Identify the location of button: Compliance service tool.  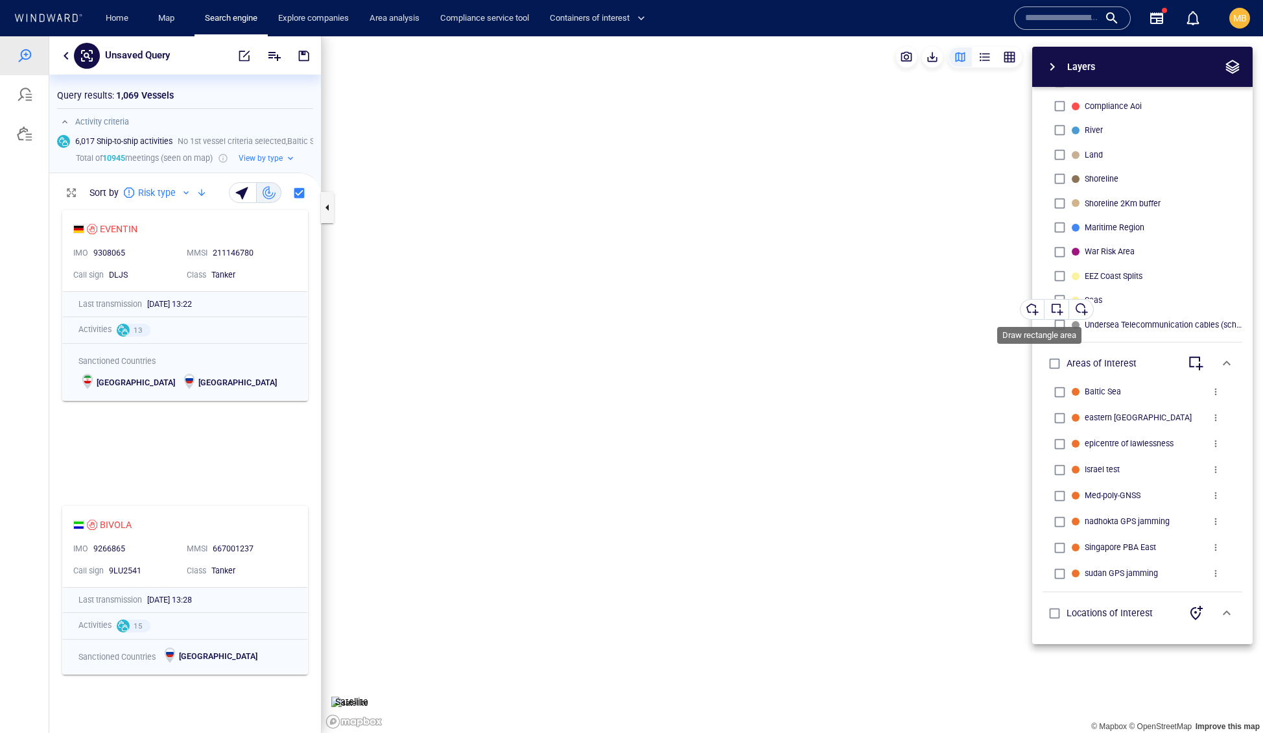
(484, 18).